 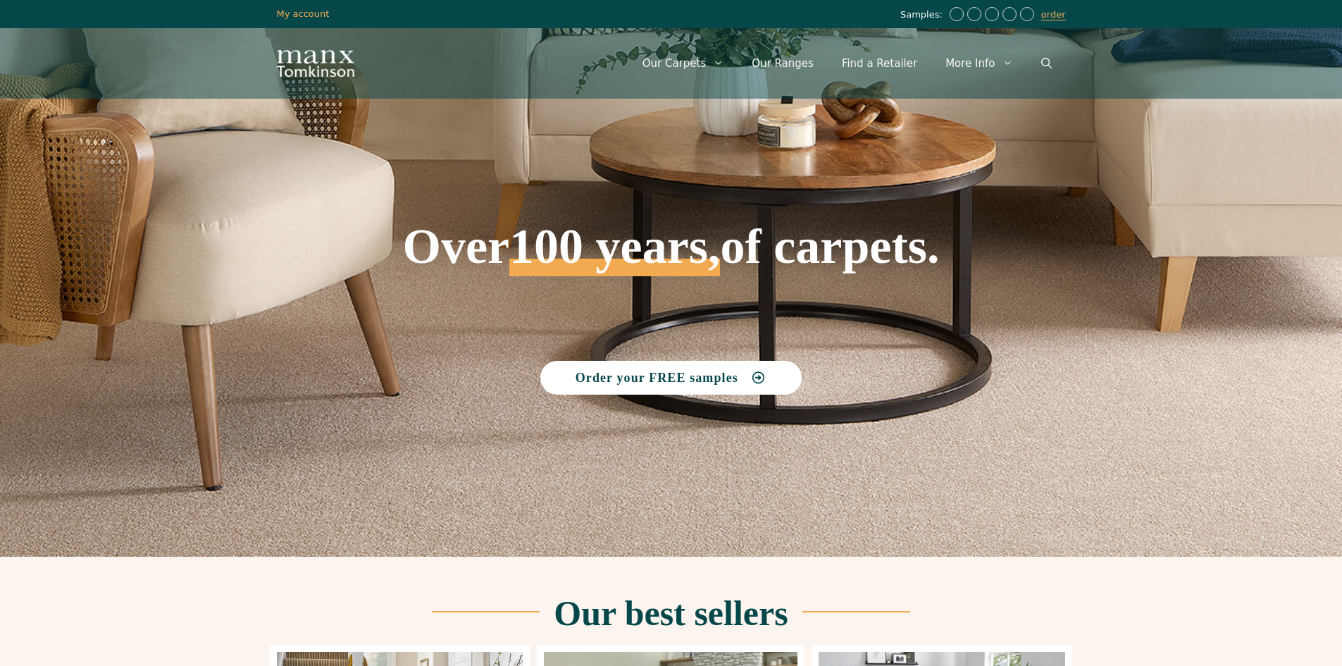 What do you see at coordinates (923, 15) in the screenshot?
I see `span: Samples:` at bounding box center [923, 15].